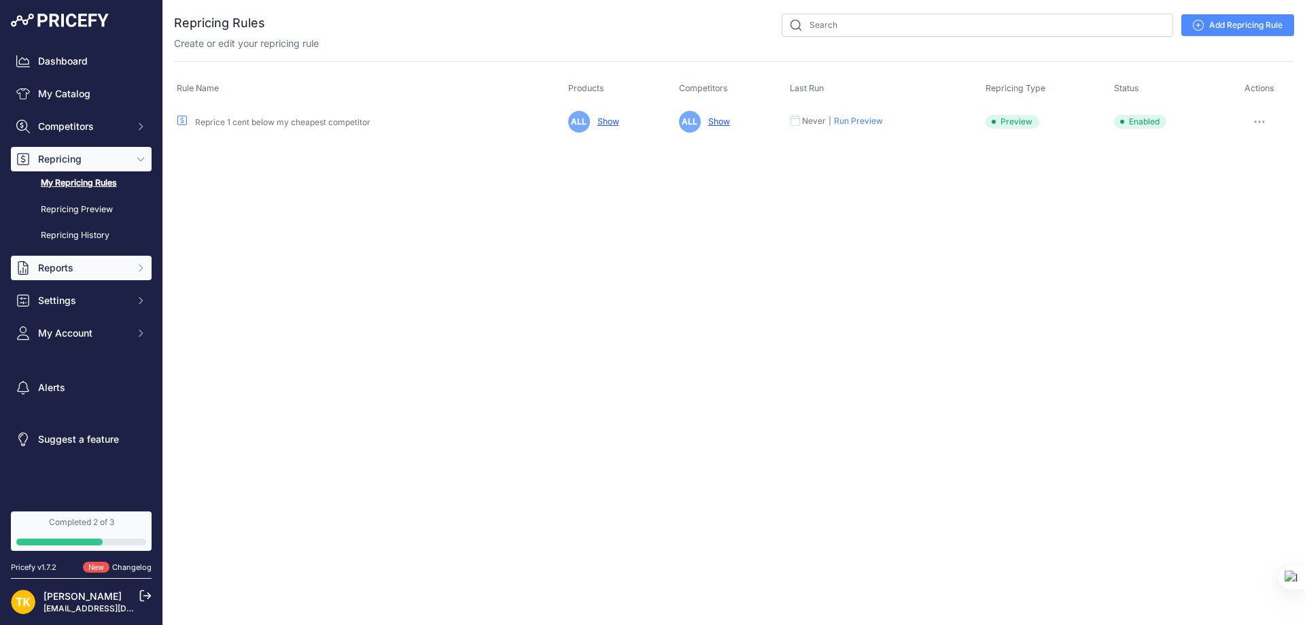 The width and height of the screenshot is (1305, 625). I want to click on span: Preview, so click(1012, 122).